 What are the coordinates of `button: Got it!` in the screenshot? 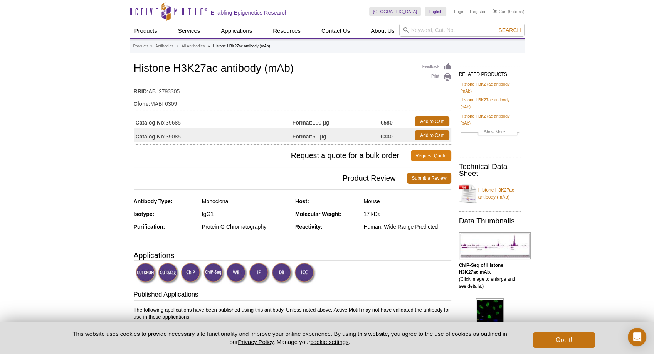 It's located at (564, 340).